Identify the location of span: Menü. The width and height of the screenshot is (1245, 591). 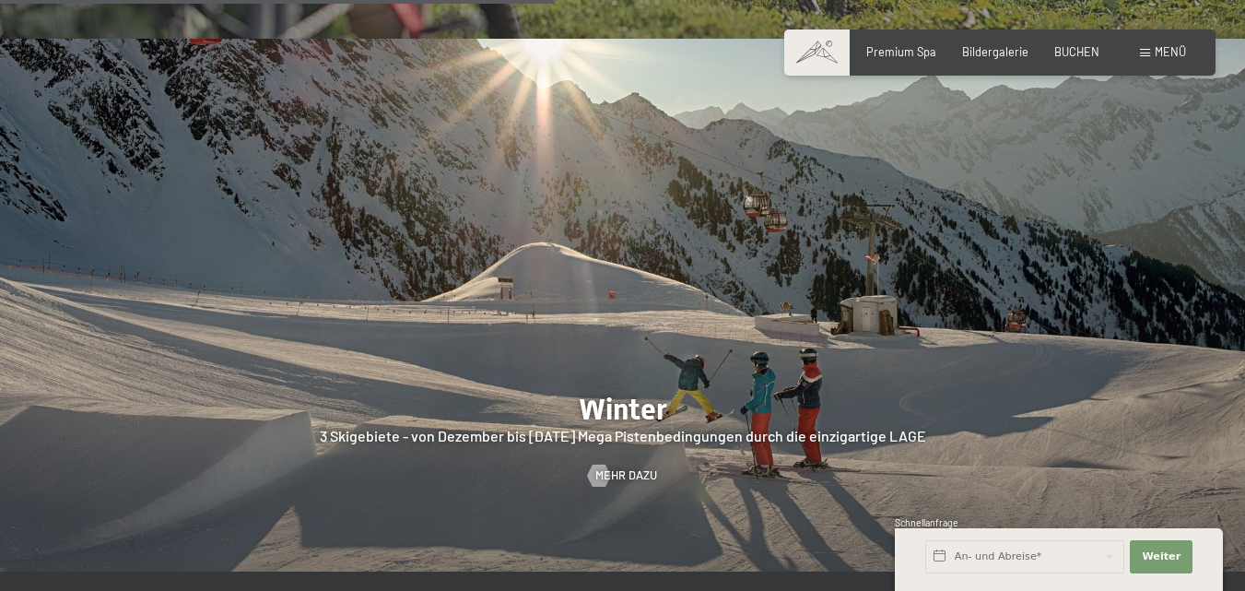
(1171, 52).